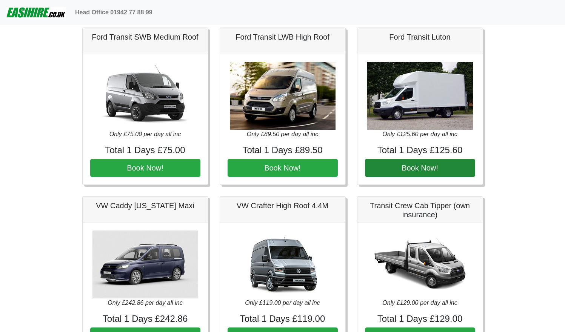 The width and height of the screenshot is (565, 332). What do you see at coordinates (420, 210) in the screenshot?
I see `h5: Transit Crew Cab Tipper (own insurance)` at bounding box center [420, 210].